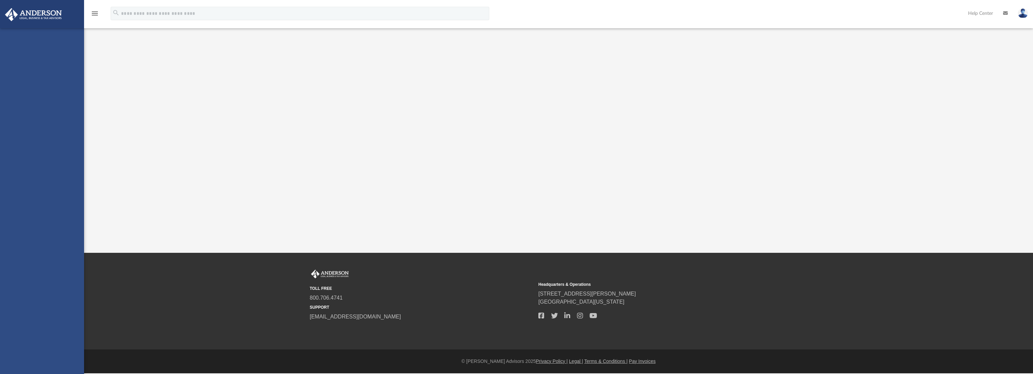  I want to click on a: Pay Invoices, so click(642, 361).